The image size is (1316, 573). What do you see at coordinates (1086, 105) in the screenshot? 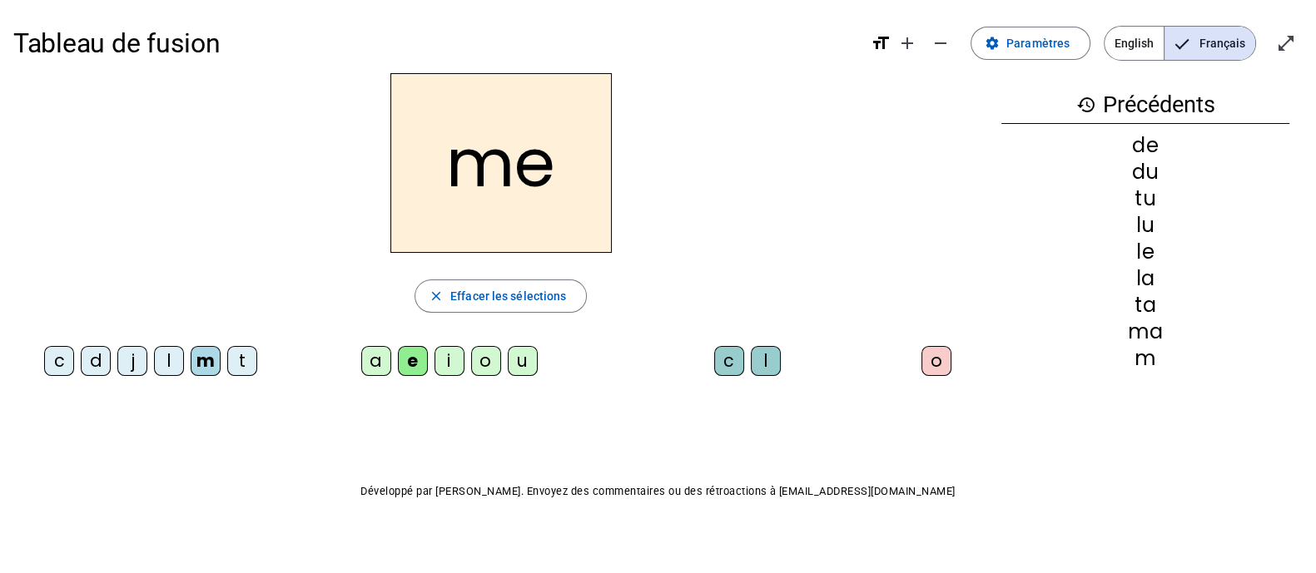
I see `mat-icon: history` at bounding box center [1086, 105].